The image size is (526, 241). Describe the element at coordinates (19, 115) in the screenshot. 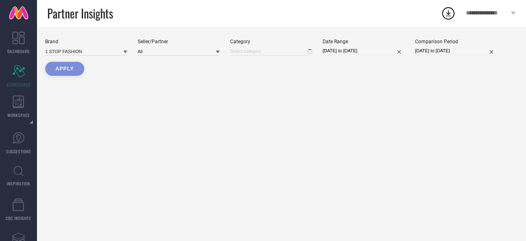

I see `span: WORKSPACE` at that location.